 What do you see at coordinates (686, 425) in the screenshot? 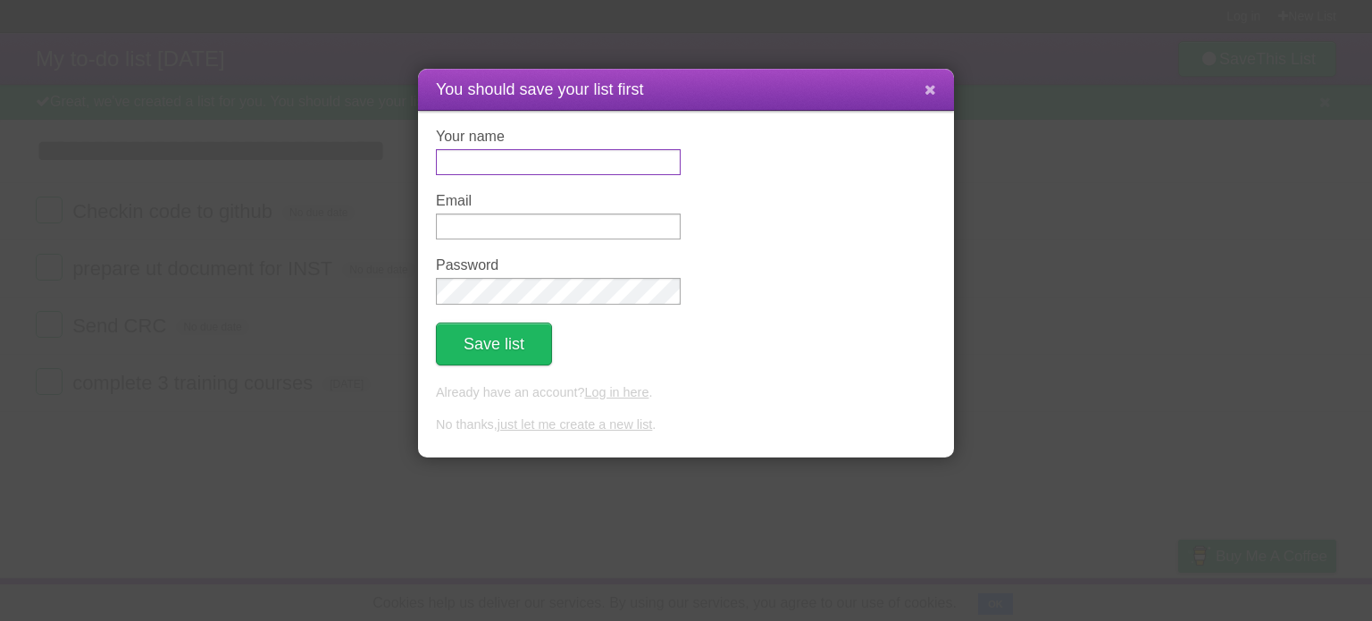
I see `p: No thanks, .` at bounding box center [686, 425].